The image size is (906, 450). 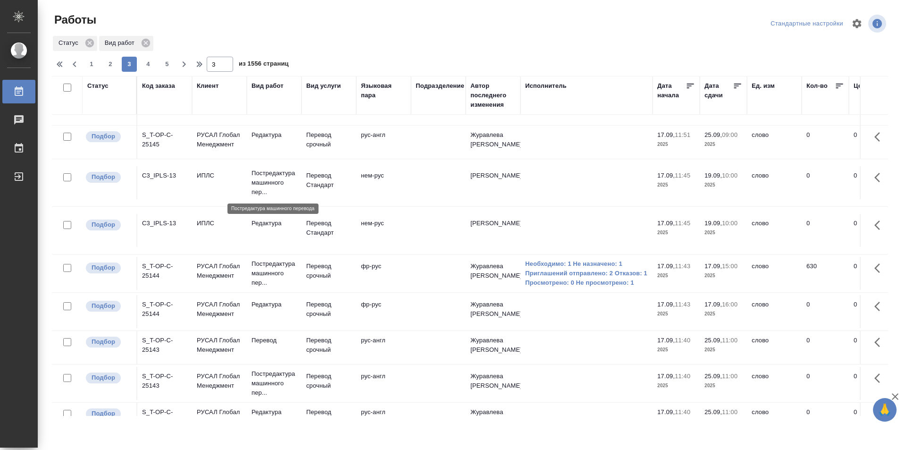 I want to click on span: Настроить таблицу, so click(x=857, y=24).